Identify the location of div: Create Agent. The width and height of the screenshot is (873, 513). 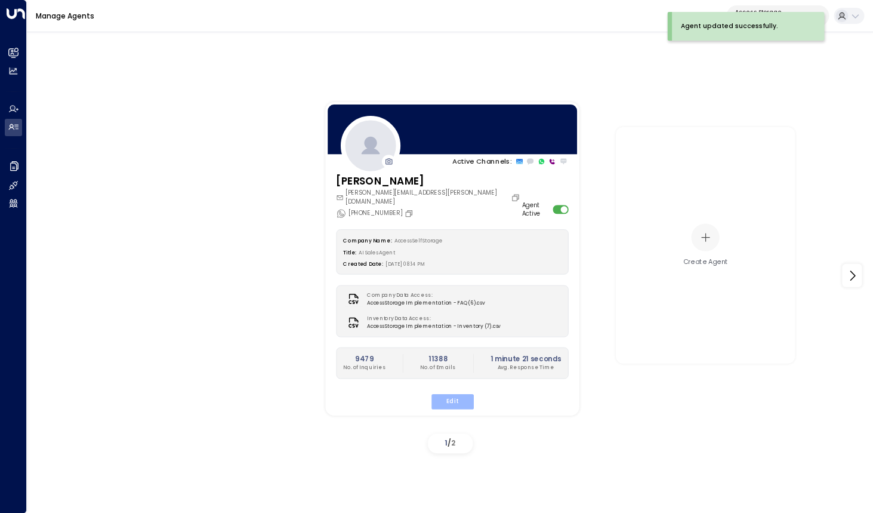
(705, 261).